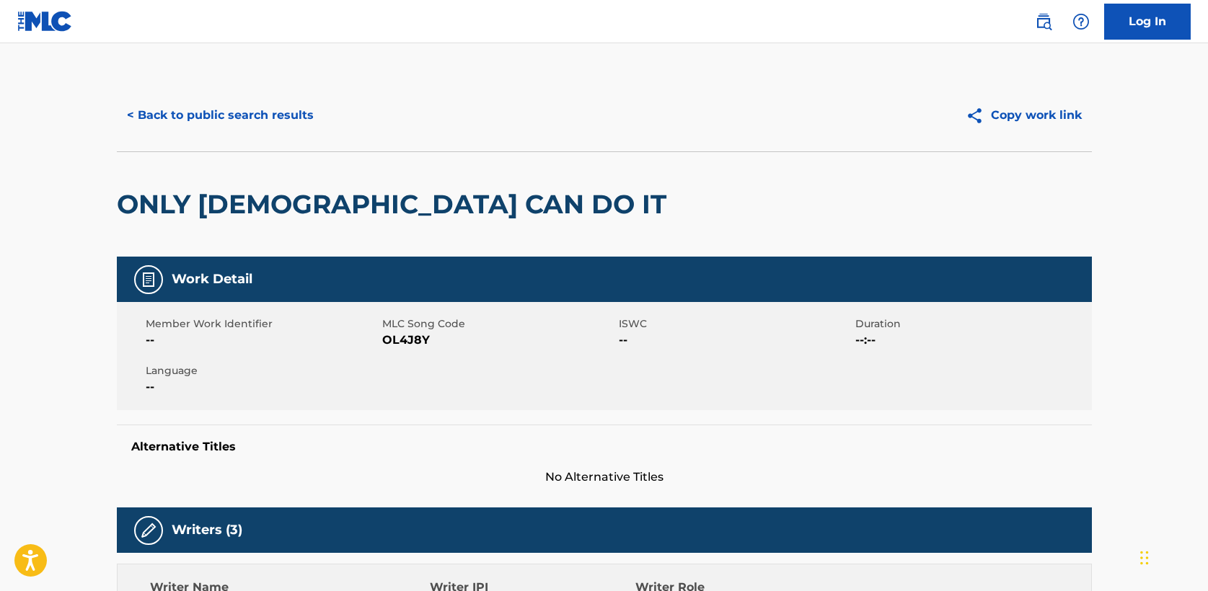 The height and width of the screenshot is (591, 1208). I want to click on h5: Writers (3), so click(207, 530).